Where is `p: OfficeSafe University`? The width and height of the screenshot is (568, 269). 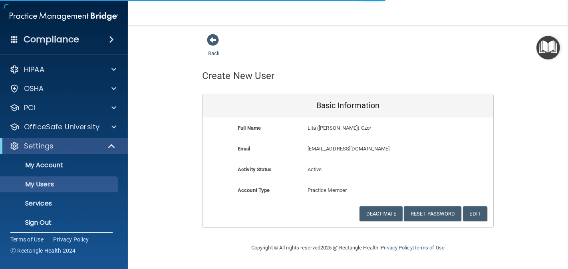 p: OfficeSafe University is located at coordinates (61, 127).